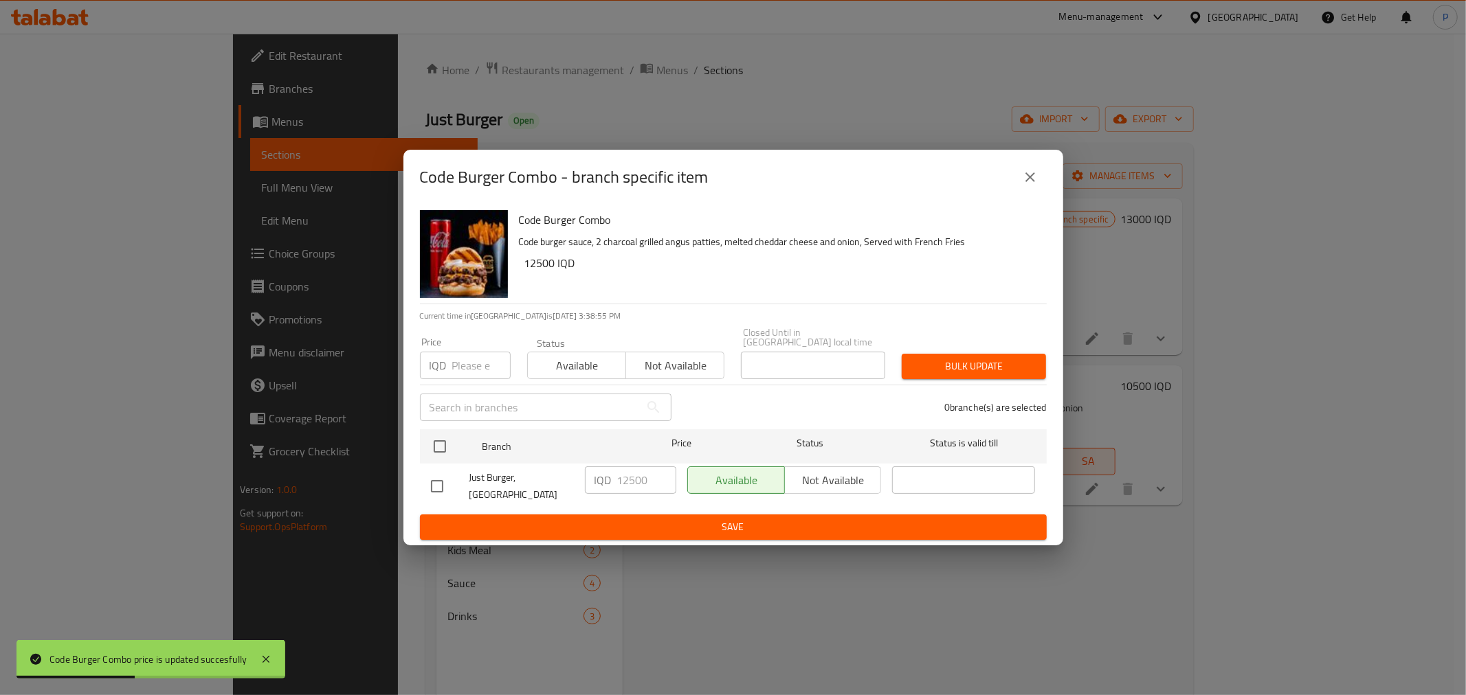 The height and width of the screenshot is (695, 1466). I want to click on input: Search in branches, so click(530, 407).